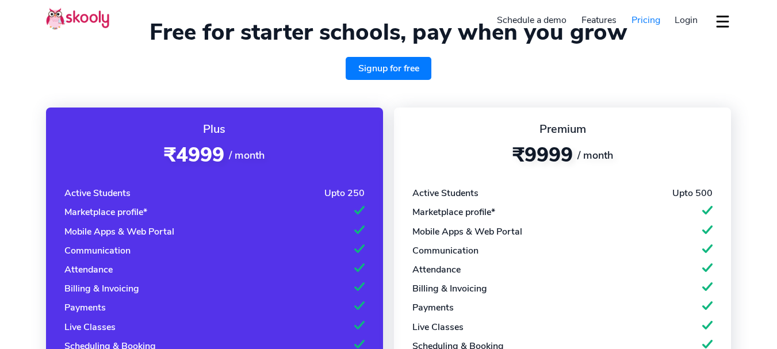 The height and width of the screenshot is (349, 777). I want to click on a: Signup for free, so click(389, 68).